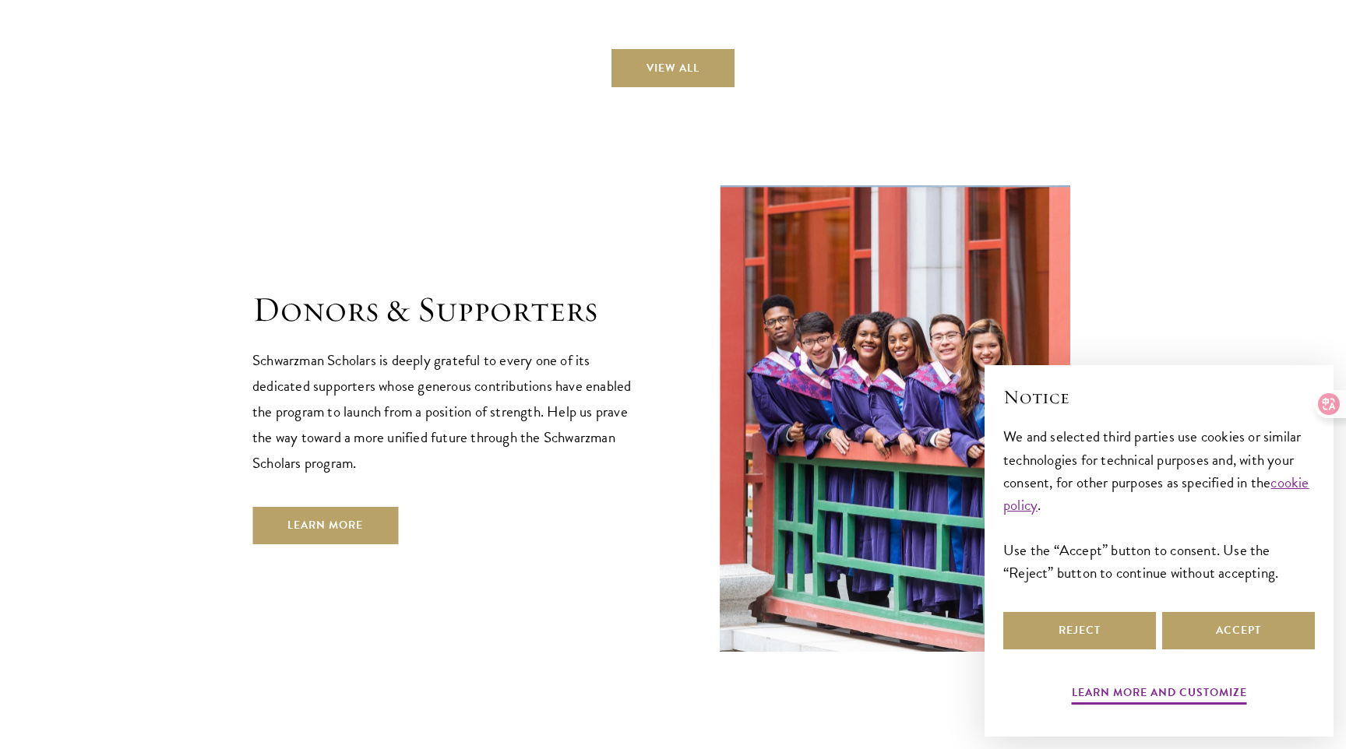  I want to click on p: Schwarzman Scholars is deeply grateful to every one of its dedicated supporters whose generous co..., so click(447, 411).